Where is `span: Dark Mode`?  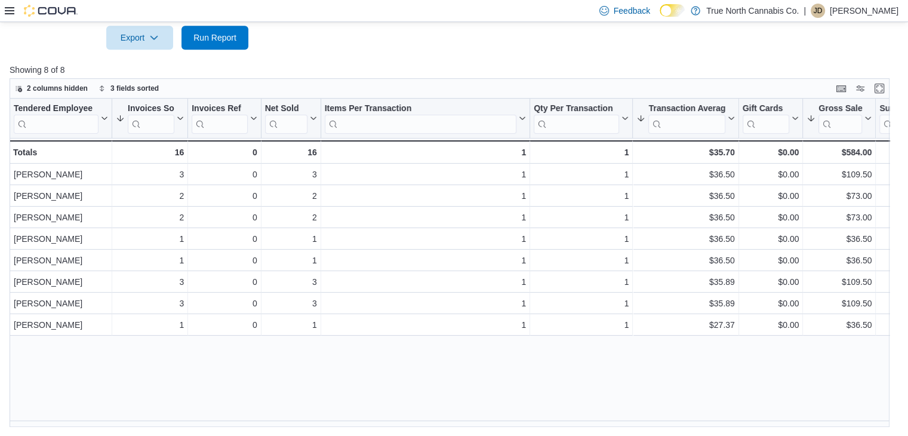 span: Dark Mode is located at coordinates (659, 17).